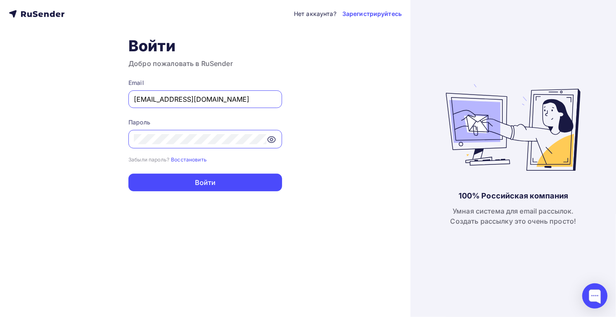 Image resolution: width=616 pixels, height=317 pixels. I want to click on div: Email, so click(205, 83).